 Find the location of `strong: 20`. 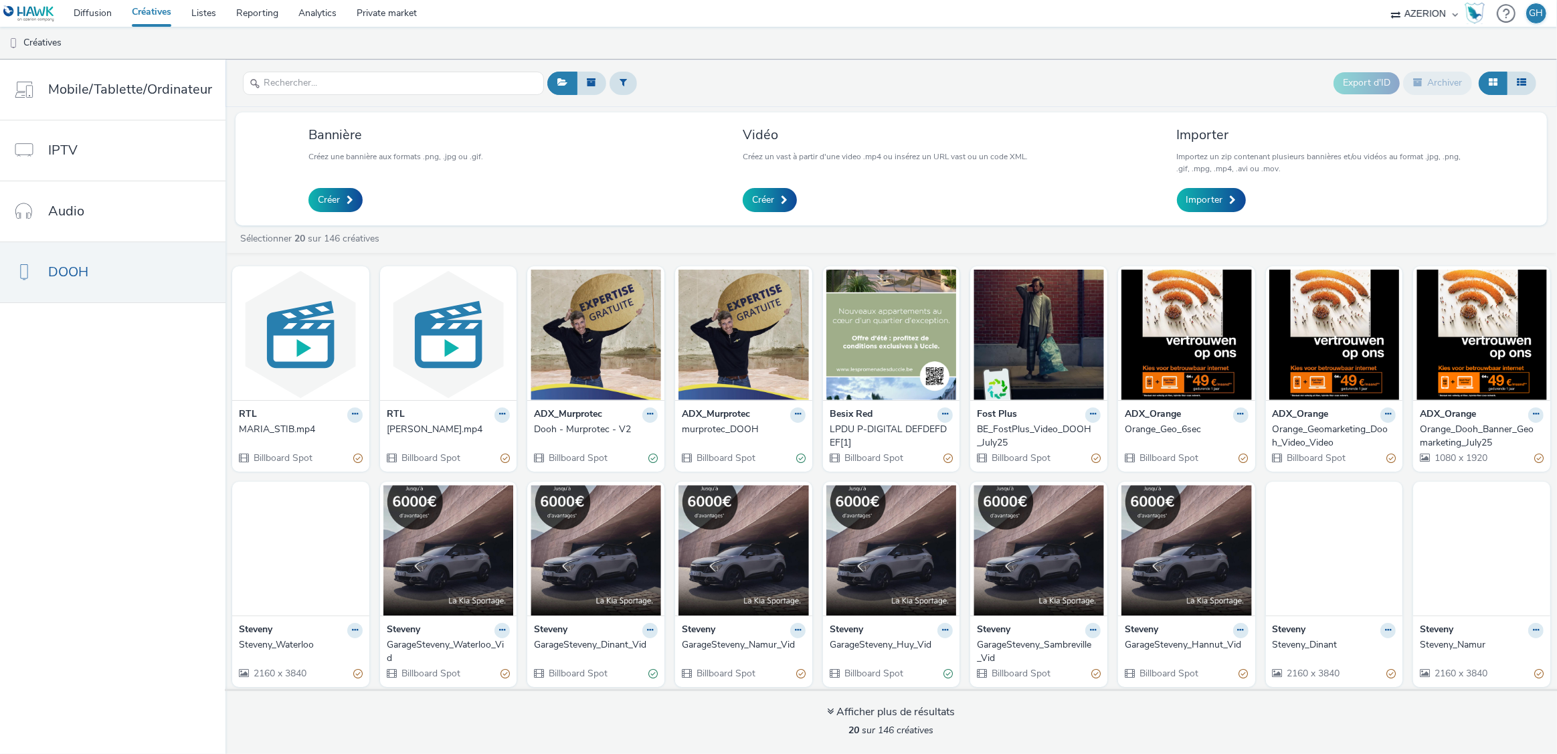

strong: 20 is located at coordinates (300, 238).